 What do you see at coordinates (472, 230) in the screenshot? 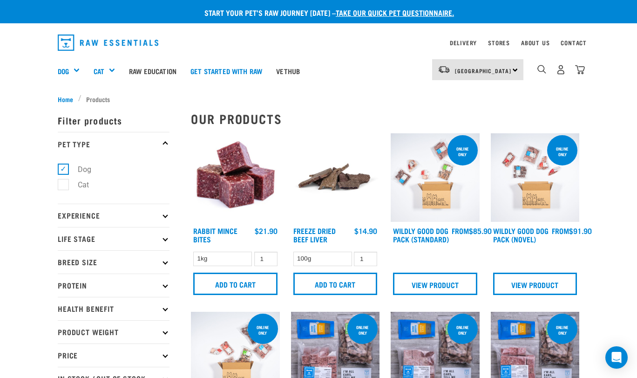
I see `div: $85.90` at bounding box center [472, 230].